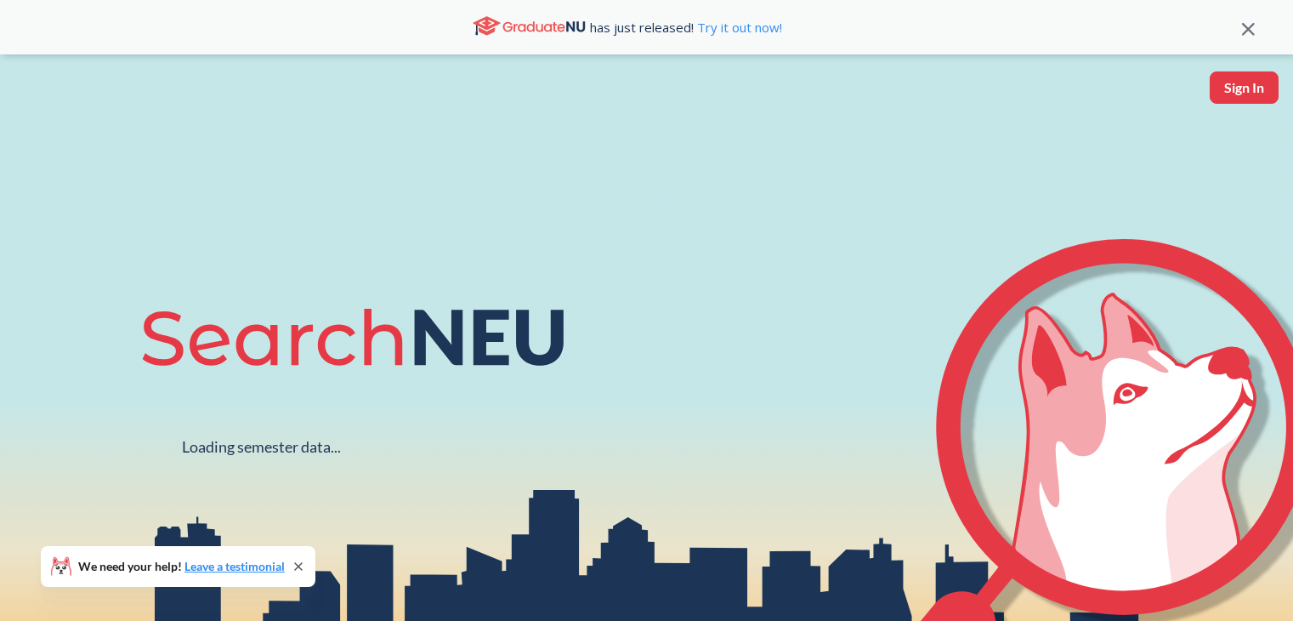 The height and width of the screenshot is (621, 1293). I want to click on span: has just released!, so click(686, 27).